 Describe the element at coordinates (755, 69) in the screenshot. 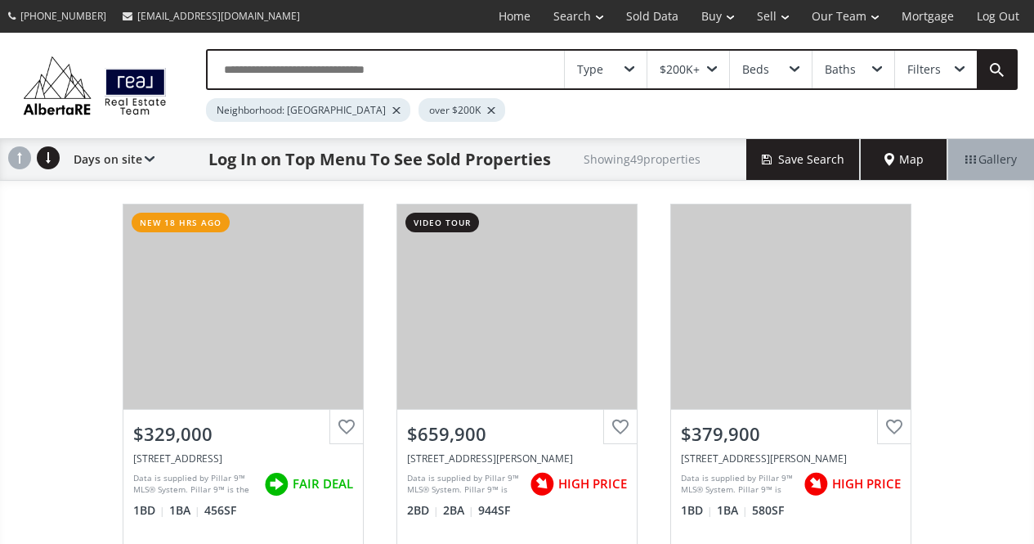

I see `div: Beds` at that location.